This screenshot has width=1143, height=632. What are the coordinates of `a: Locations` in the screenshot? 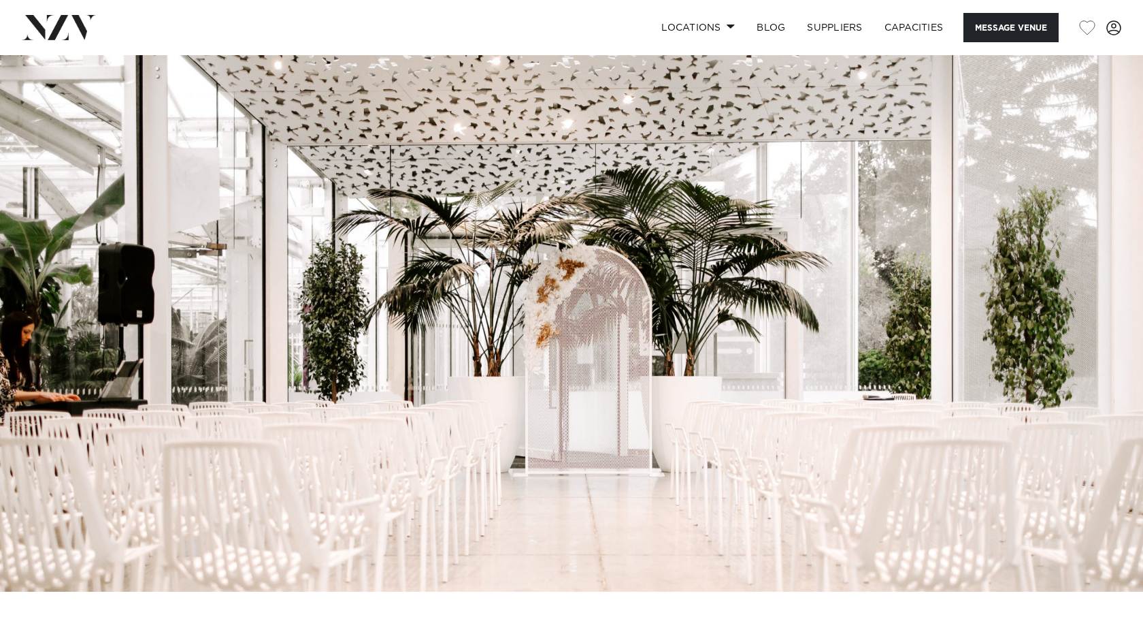 It's located at (698, 27).